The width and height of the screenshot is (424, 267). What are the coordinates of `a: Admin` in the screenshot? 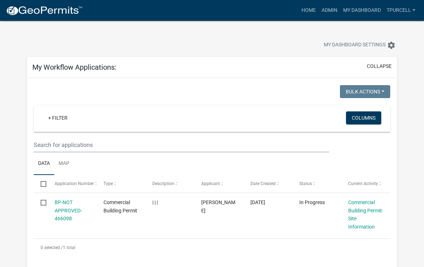 It's located at (329, 10).